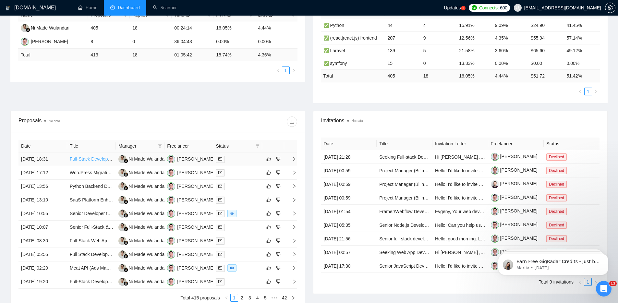 The image size is (618, 303). What do you see at coordinates (611, 8) in the screenshot?
I see `button: setting` at bounding box center [611, 8].